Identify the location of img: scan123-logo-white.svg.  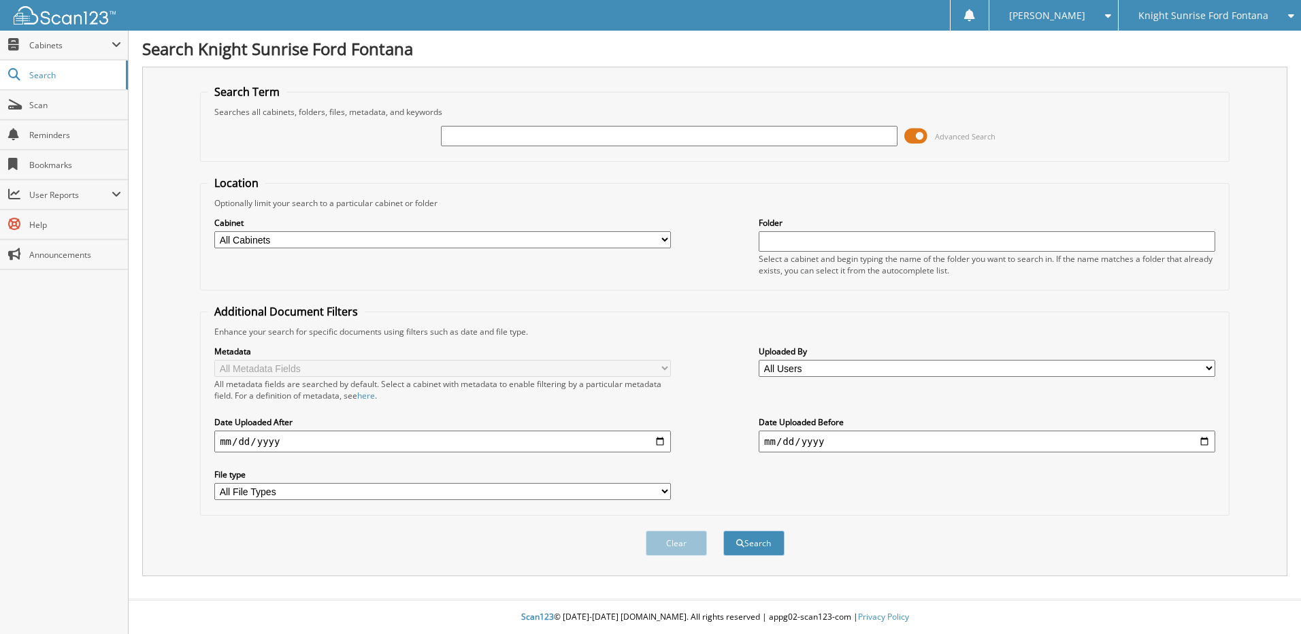
(65, 15).